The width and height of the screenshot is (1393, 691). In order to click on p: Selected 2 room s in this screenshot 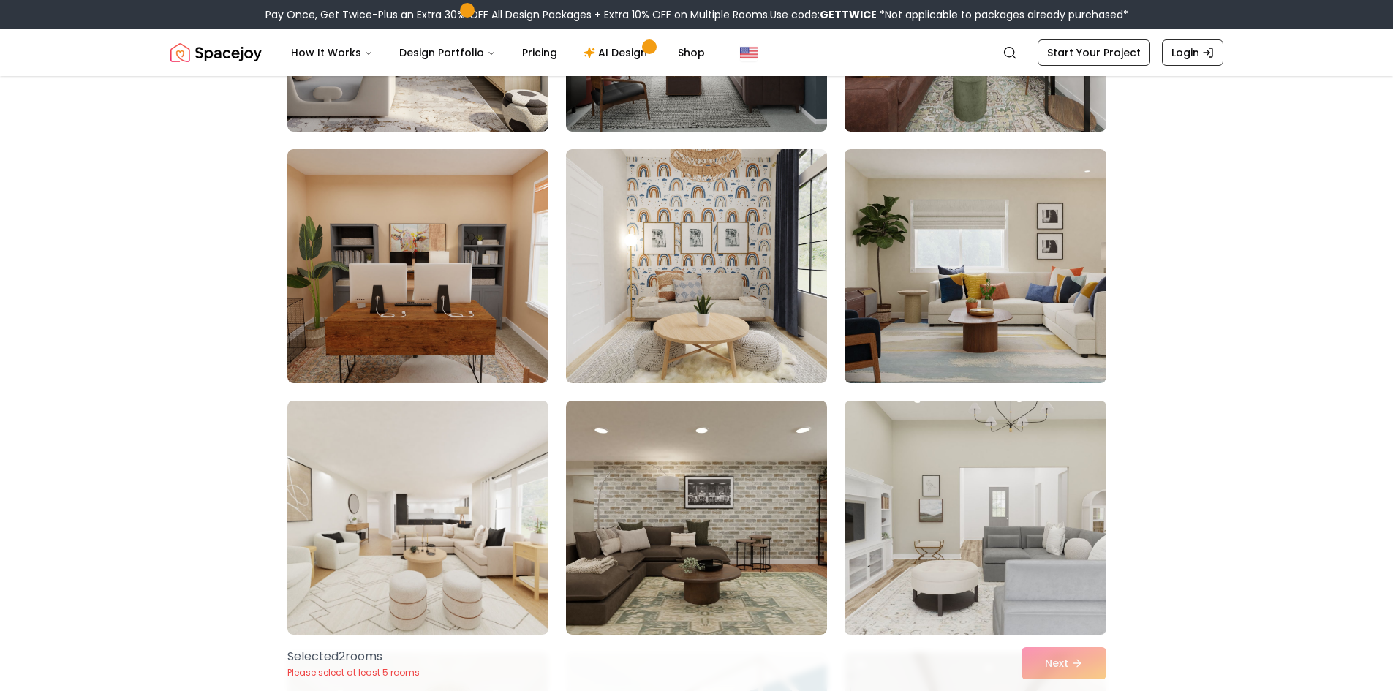, I will do `click(353, 657)`.